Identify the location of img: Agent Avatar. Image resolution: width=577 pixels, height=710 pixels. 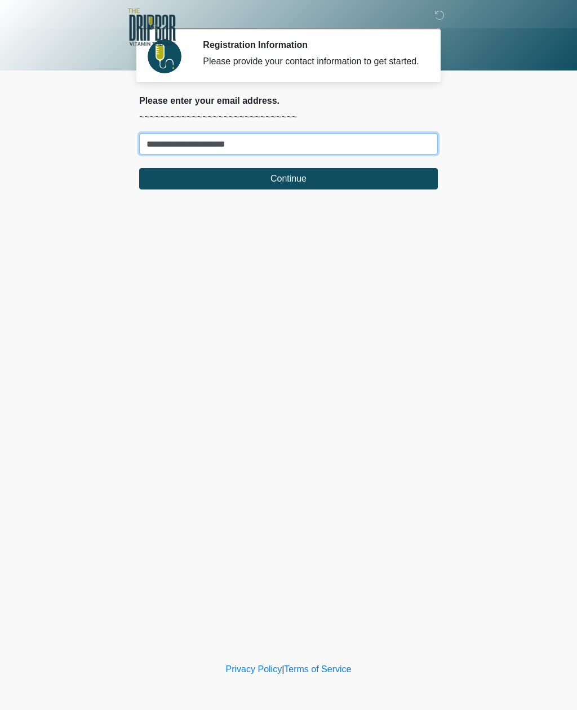
(165, 56).